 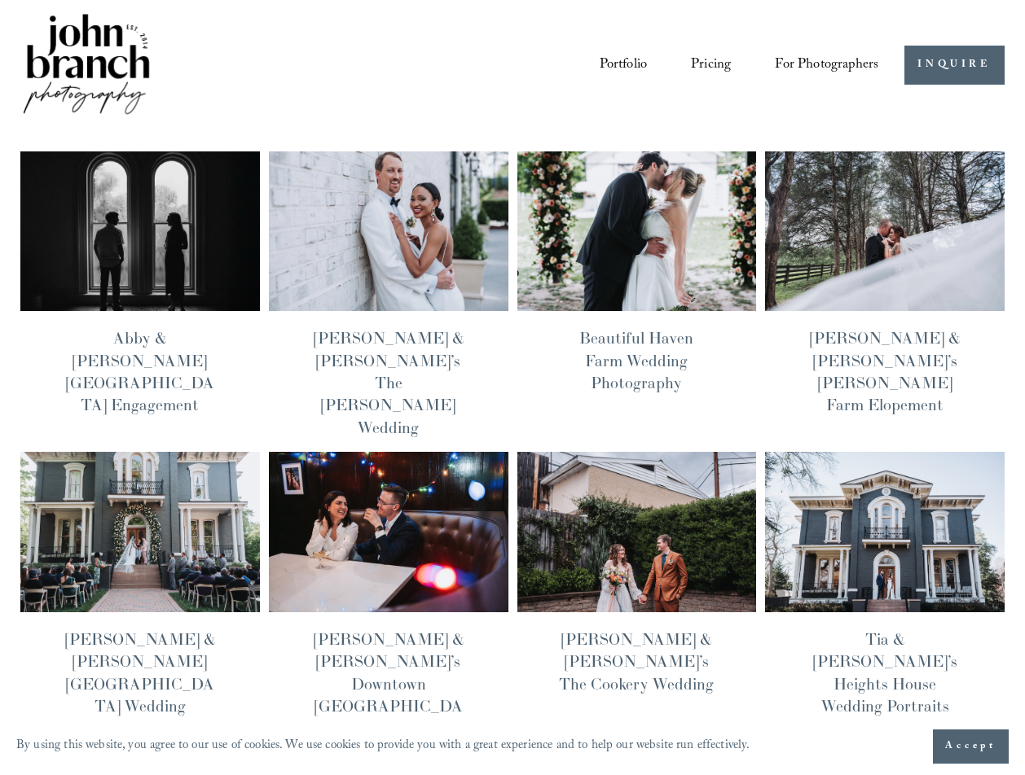 I want to click on a: Pricing, so click(x=710, y=65).